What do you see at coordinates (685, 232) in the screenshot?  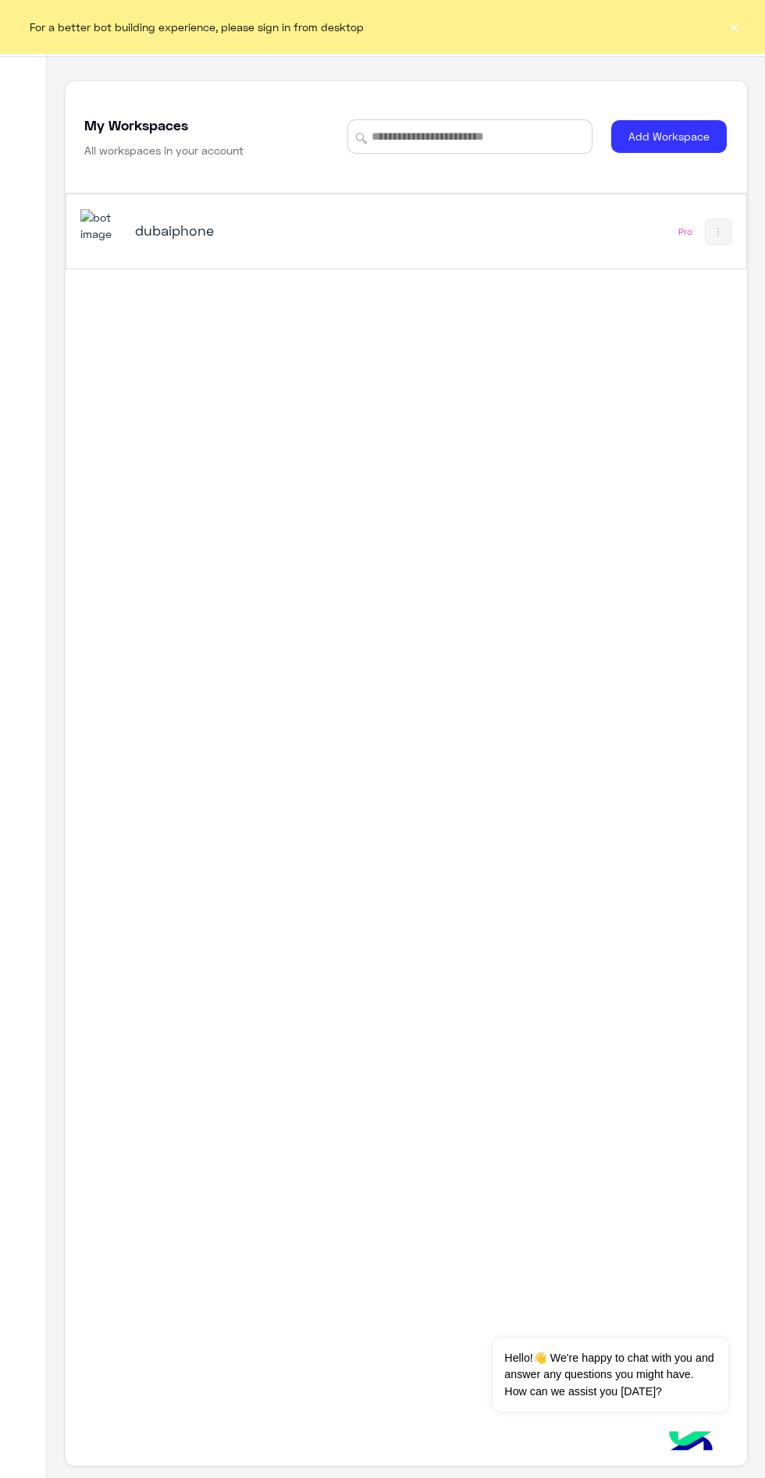 I see `div: Pro` at bounding box center [685, 232].